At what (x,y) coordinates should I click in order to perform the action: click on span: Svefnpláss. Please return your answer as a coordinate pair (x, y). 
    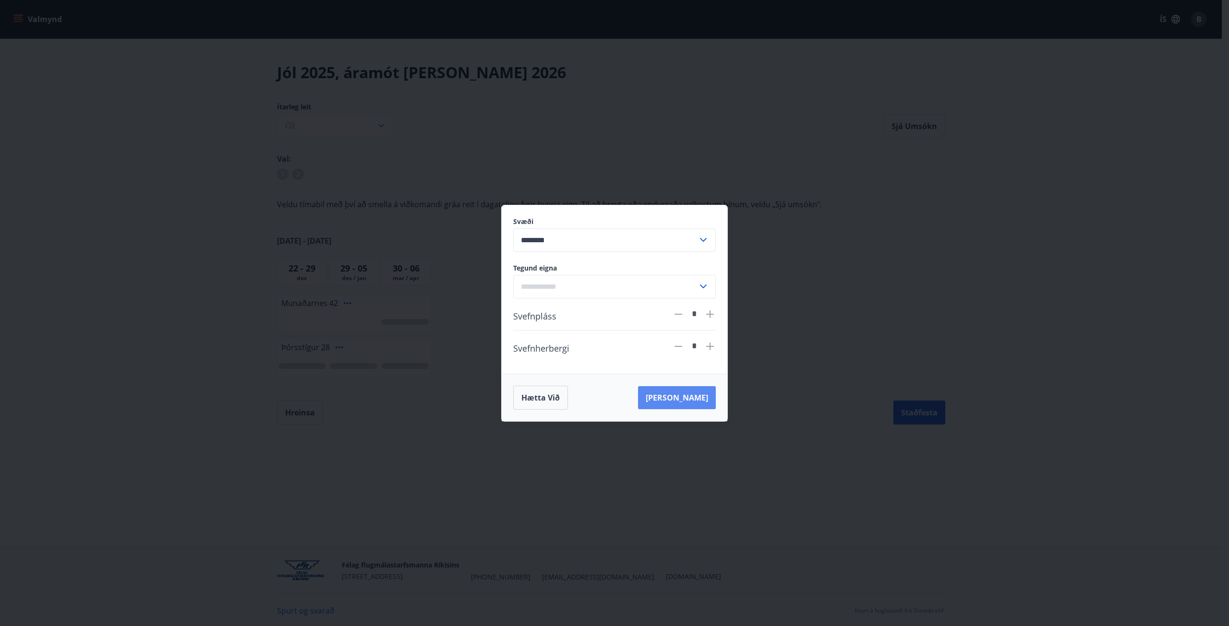
    Looking at the image, I should click on (535, 314).